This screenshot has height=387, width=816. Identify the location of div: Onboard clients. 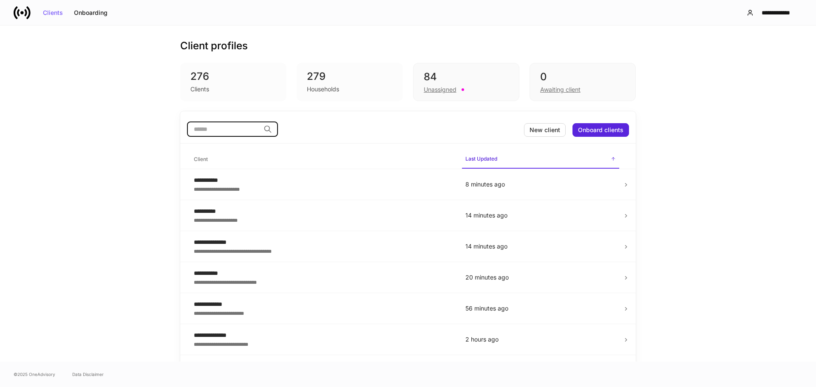
(601, 130).